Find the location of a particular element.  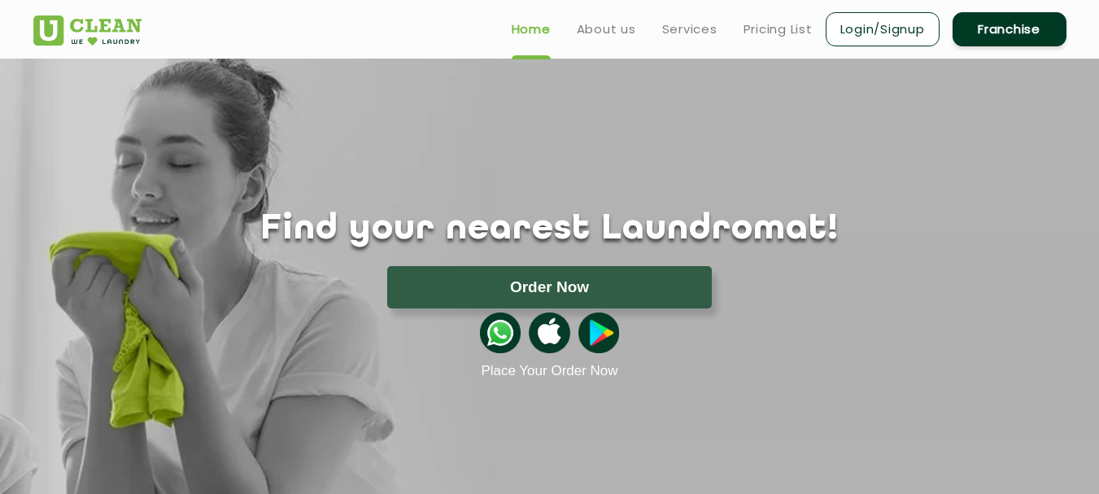

a: Franchise is located at coordinates (1010, 29).